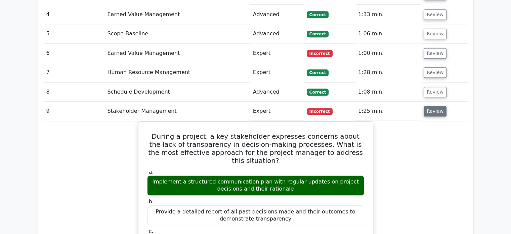 The width and height of the screenshot is (511, 234). Describe the element at coordinates (388, 34) in the screenshot. I see `td: 1:06 min.` at that location.